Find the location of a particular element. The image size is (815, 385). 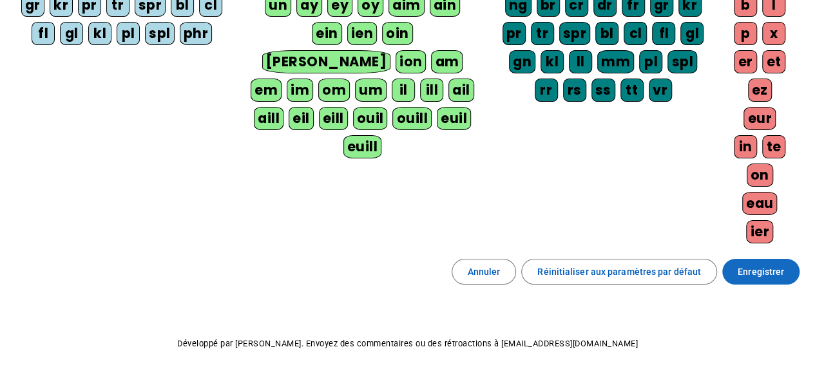

div: ss is located at coordinates (603, 90).